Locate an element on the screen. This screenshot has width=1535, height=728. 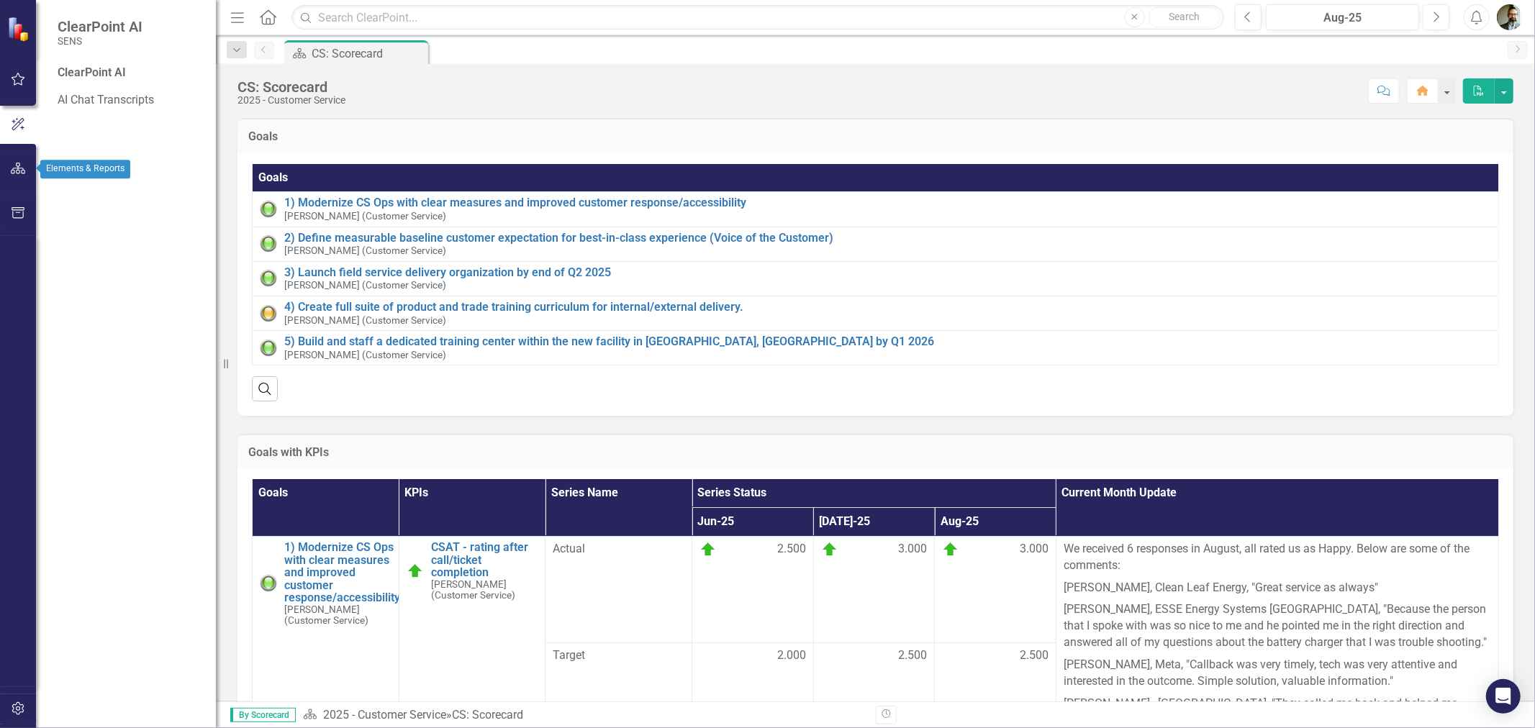
h3: Goals with KPIs is located at coordinates (875, 453).